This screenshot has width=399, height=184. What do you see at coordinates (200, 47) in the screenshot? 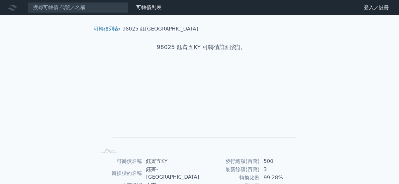
I see `h1: 98025 鈺齊五KY 可轉債詳細資訊` at bounding box center [200, 47].